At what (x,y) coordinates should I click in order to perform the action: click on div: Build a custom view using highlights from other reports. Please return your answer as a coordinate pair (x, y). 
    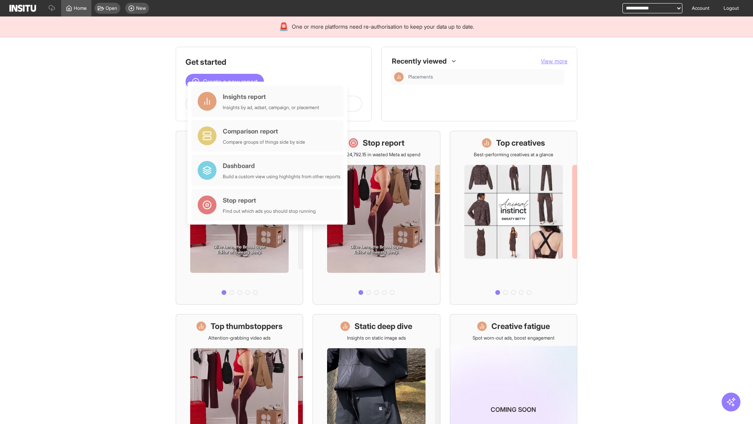
    Looking at the image, I should click on (282, 176).